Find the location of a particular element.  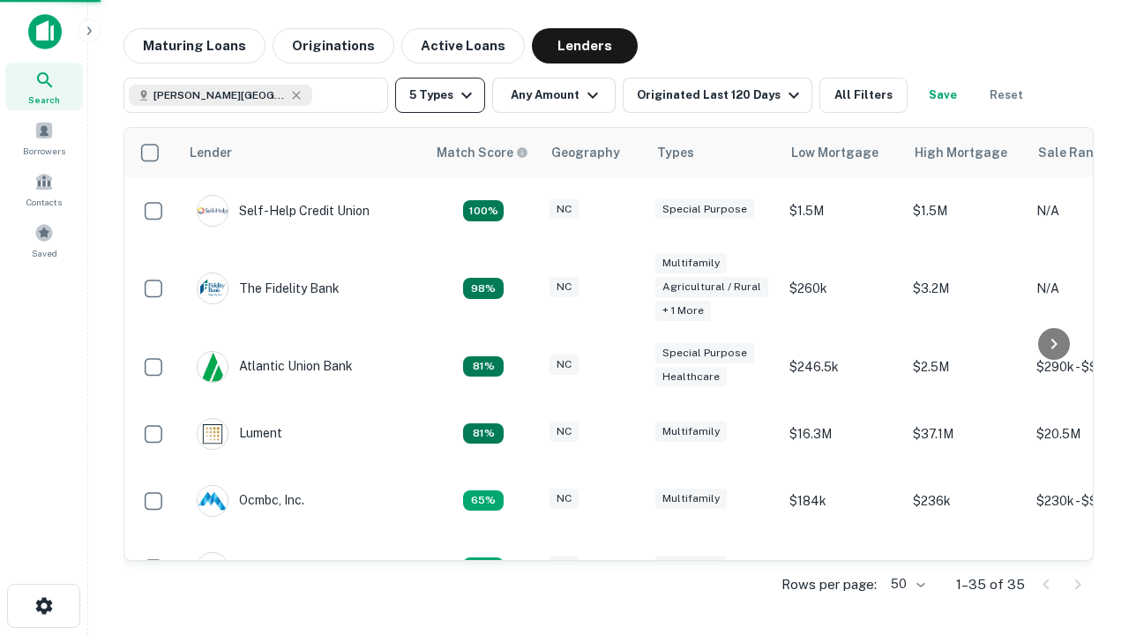

div: The Fidelity Bank is located at coordinates (268, 288).